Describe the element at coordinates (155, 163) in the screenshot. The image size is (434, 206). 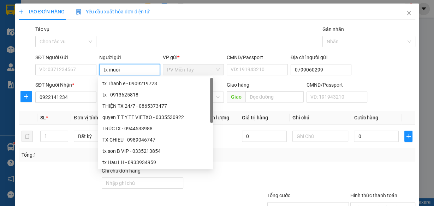
I see `div: tx Hau LH - 0933934959` at that location.